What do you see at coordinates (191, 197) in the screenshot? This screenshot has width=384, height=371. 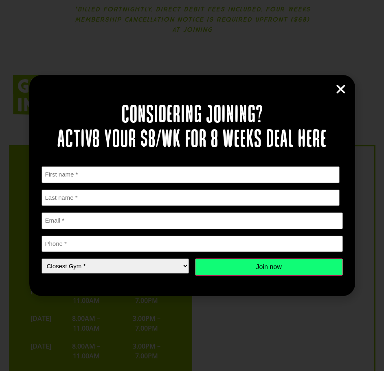 I see `input: Last name *` at bounding box center [191, 197].